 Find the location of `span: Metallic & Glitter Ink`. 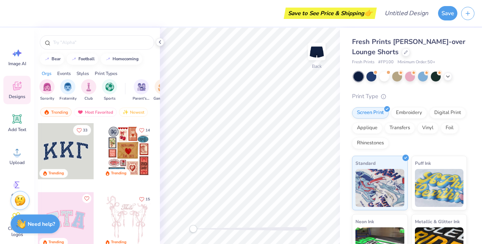

span: Metallic & Glitter Ink is located at coordinates (437, 221).